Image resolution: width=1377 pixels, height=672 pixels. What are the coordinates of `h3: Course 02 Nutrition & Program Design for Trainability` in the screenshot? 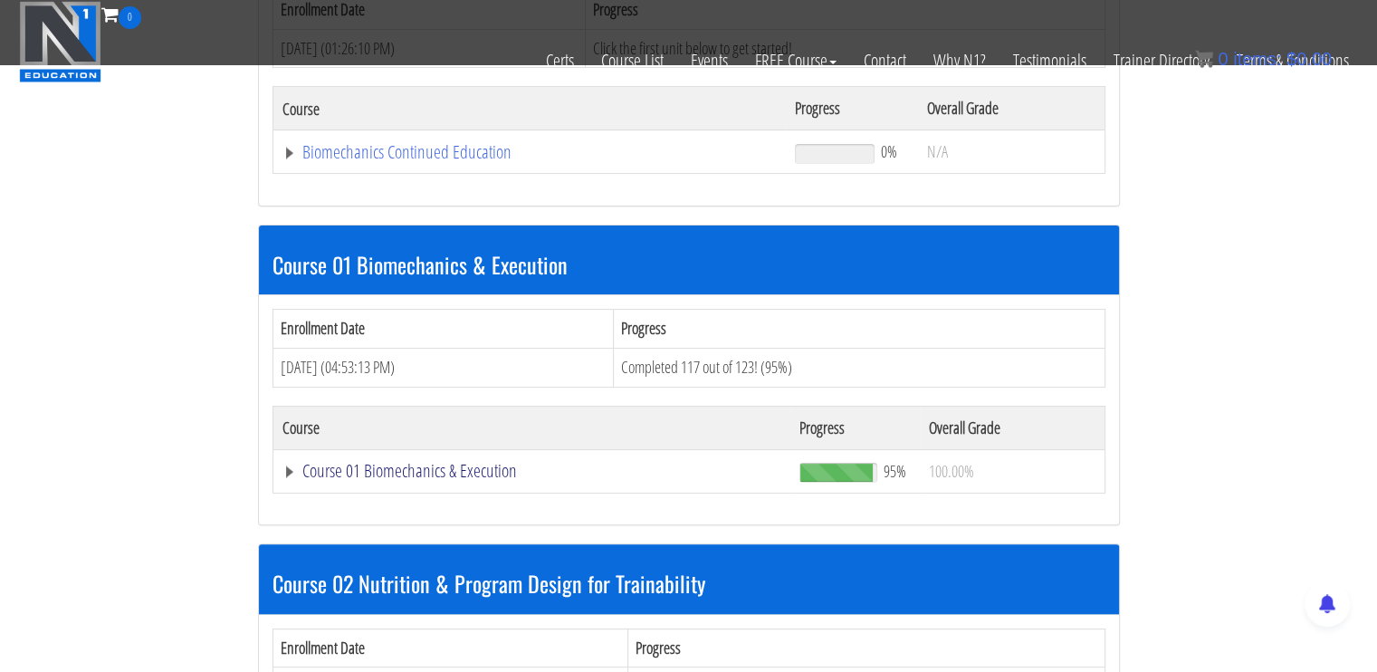 It's located at (689, 583).